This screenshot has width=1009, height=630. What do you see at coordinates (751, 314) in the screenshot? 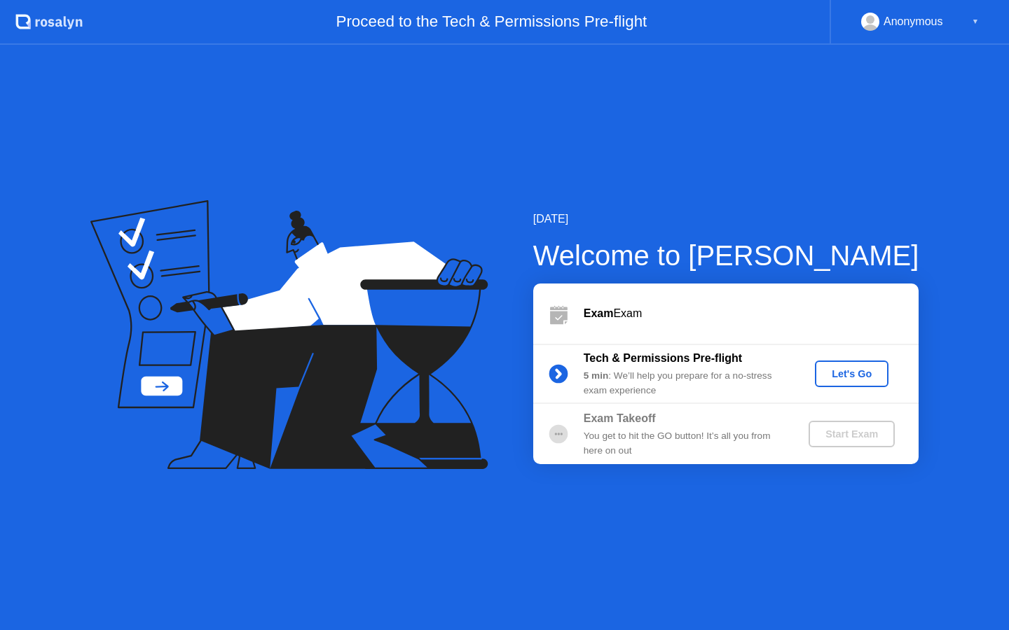
I see `div: Exam` at bounding box center [751, 314].